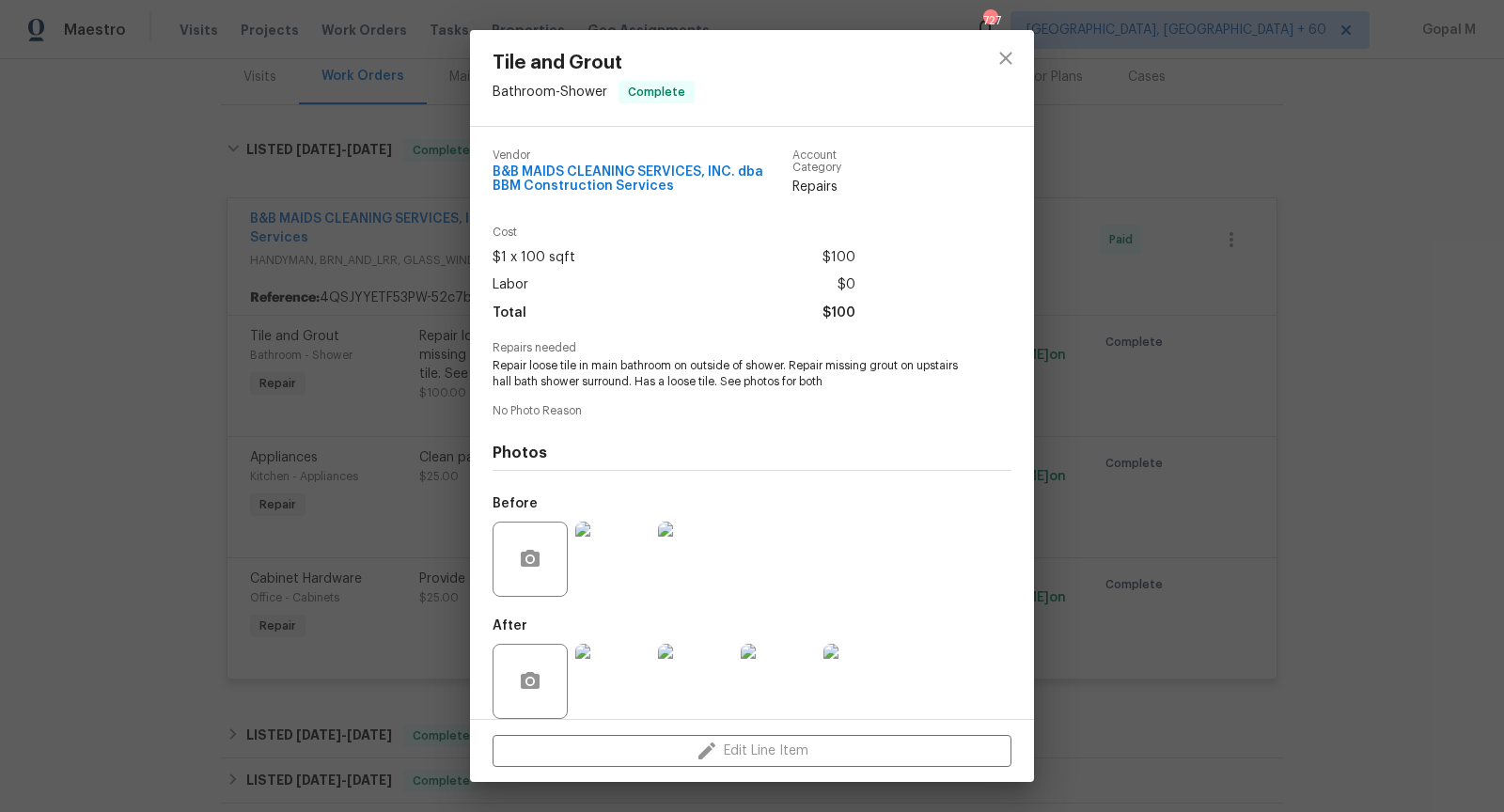 This screenshot has height=812, width=1504. Describe the element at coordinates (752, 453) in the screenshot. I see `h4: Photos` at that location.